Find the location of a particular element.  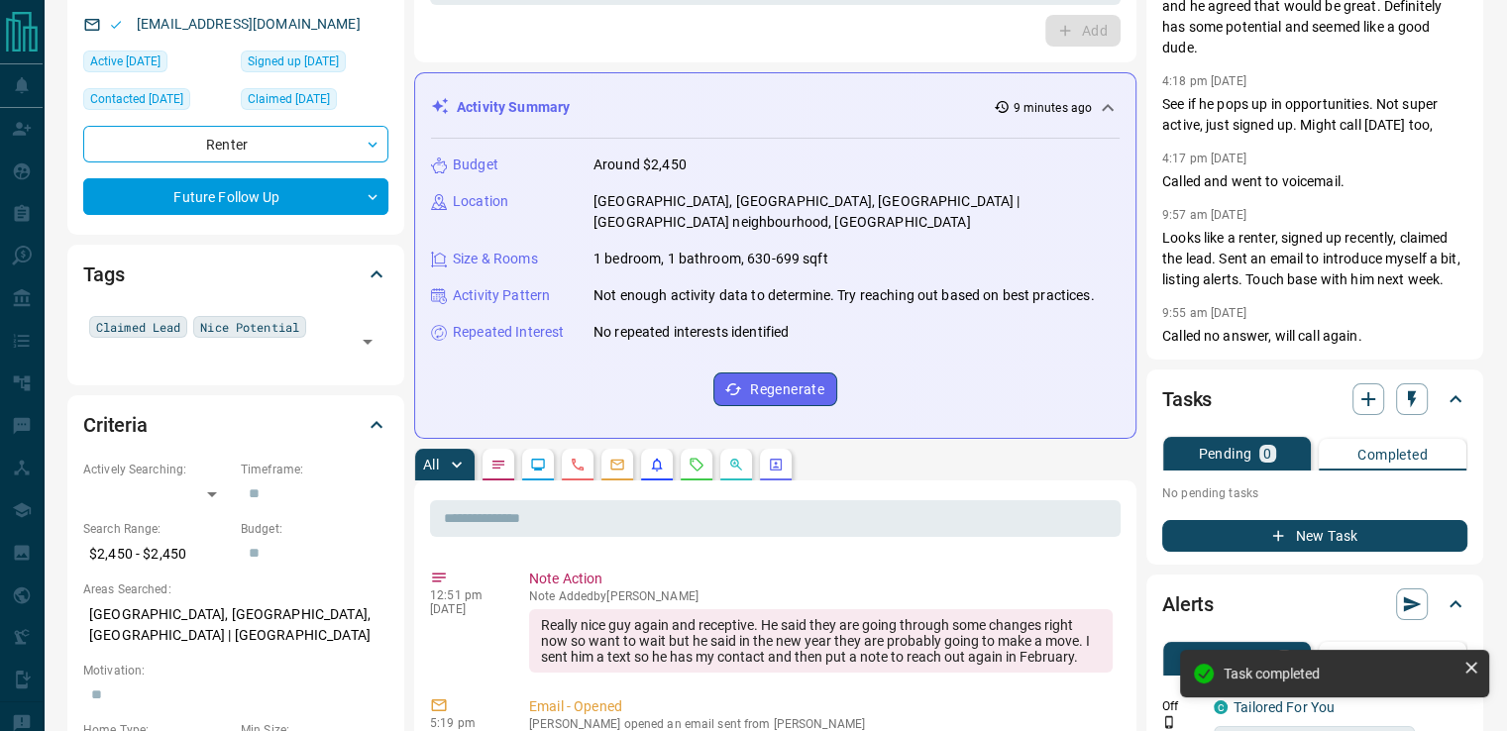

h2: Criteria is located at coordinates (115, 425).